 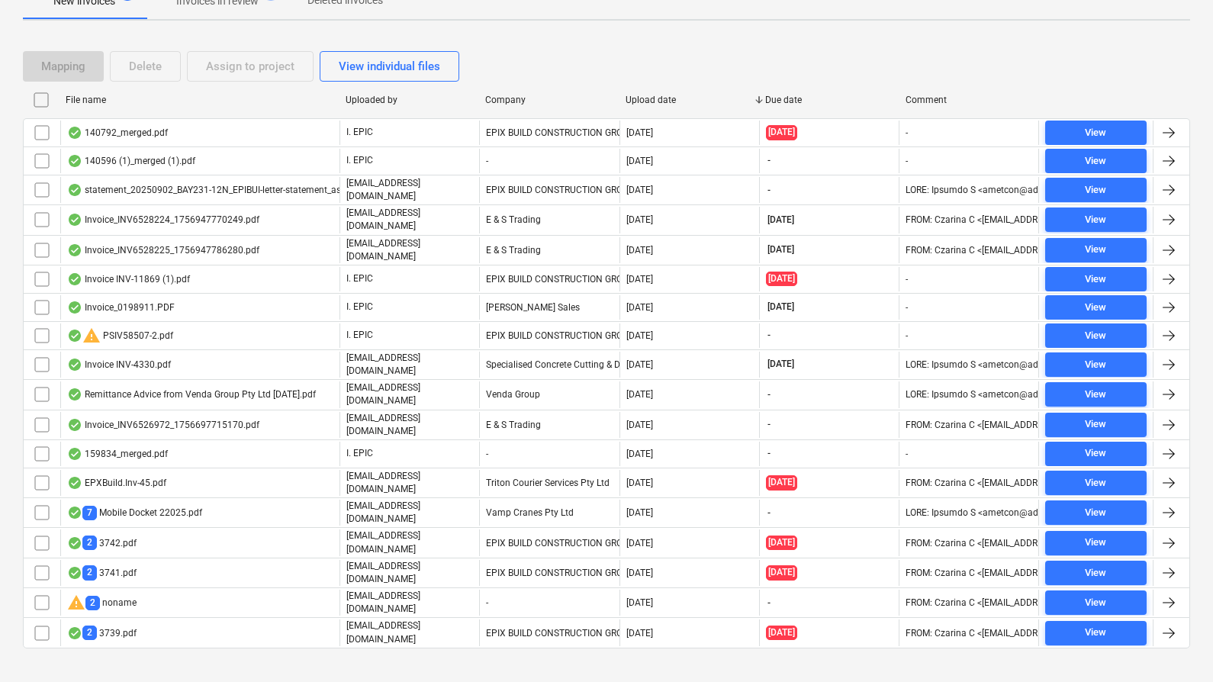 I want to click on div: PSIV58507-2.pdf, so click(x=120, y=336).